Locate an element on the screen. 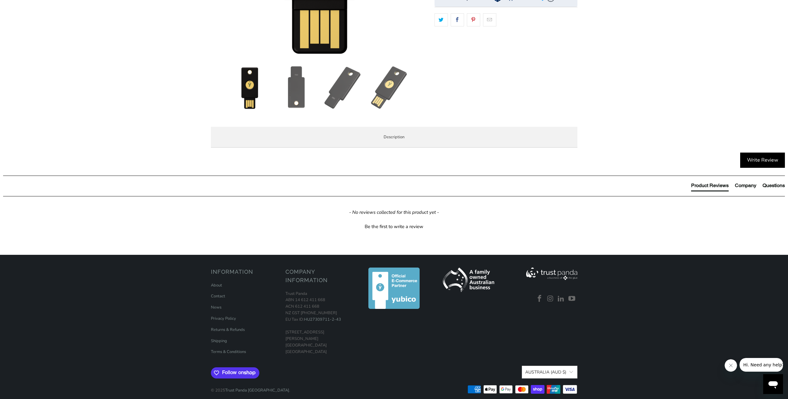  a: Share this on Pinterest is located at coordinates (473, 20).